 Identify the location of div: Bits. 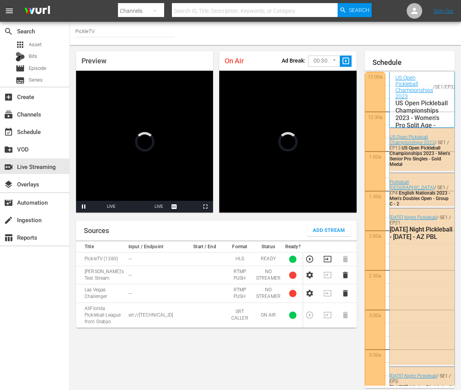
(20, 57).